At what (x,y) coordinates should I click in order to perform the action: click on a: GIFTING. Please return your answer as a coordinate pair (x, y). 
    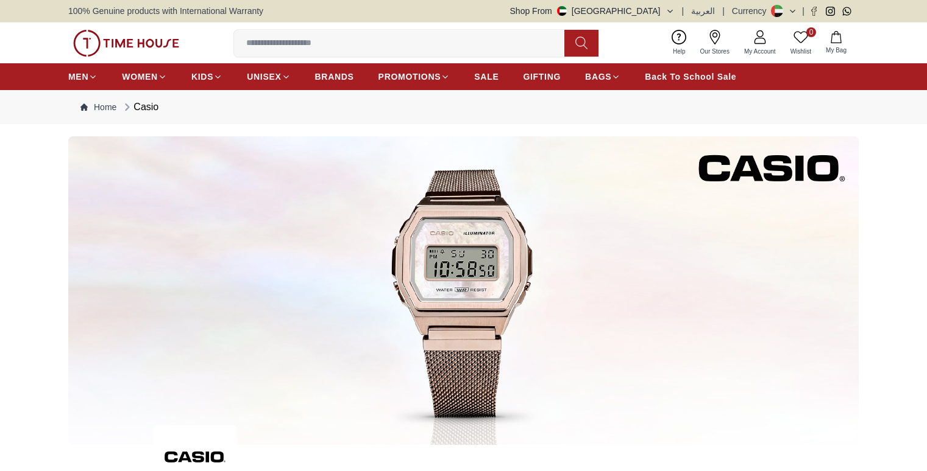
    Looking at the image, I should click on (542, 77).